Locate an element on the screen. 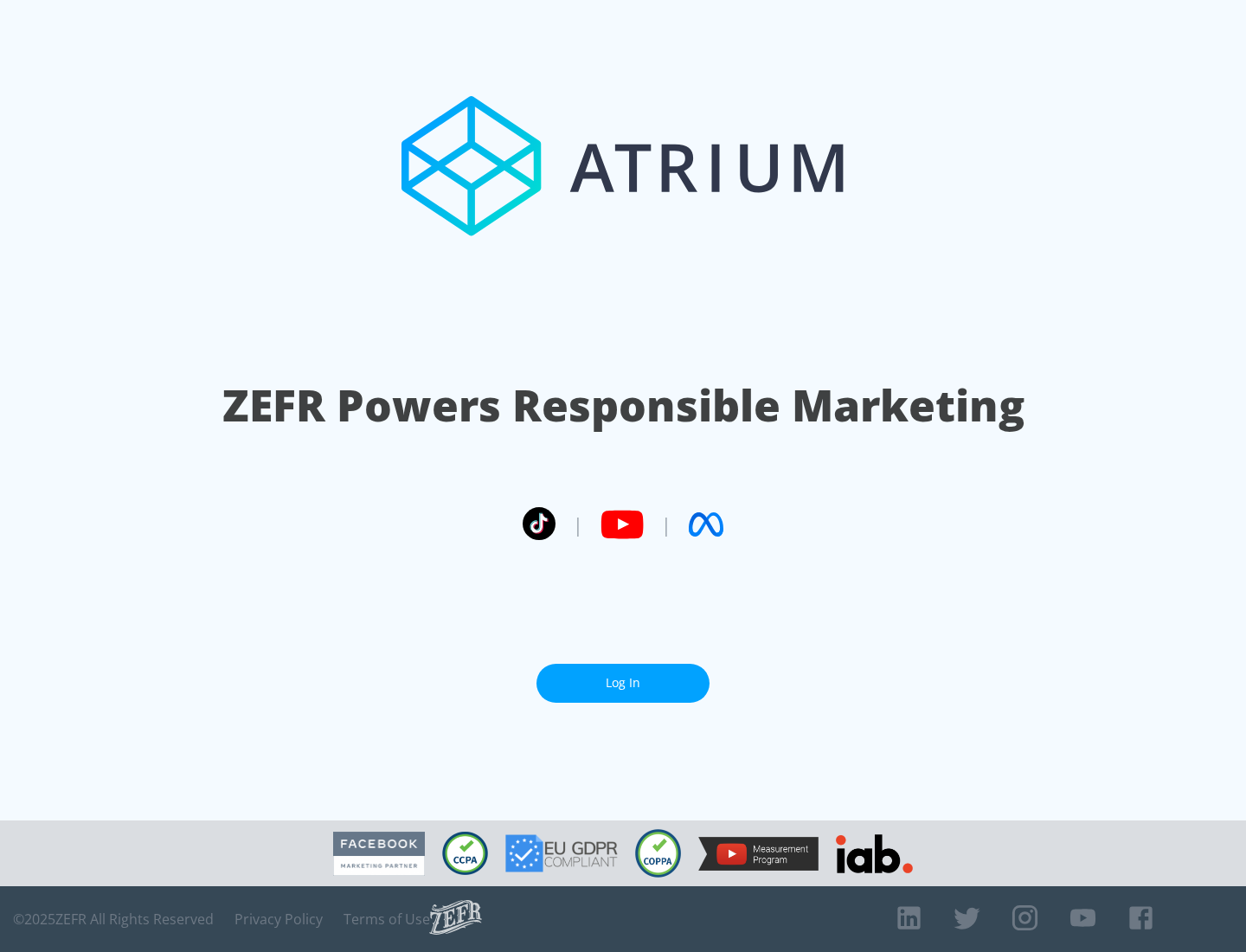 This screenshot has width=1246, height=952. img: YouTube Measurement Program is located at coordinates (758, 853).